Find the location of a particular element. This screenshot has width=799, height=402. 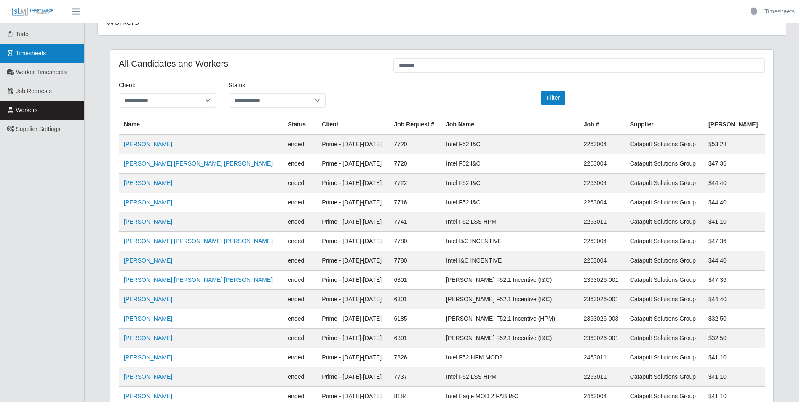

span: Worker Timesheets is located at coordinates (41, 72).